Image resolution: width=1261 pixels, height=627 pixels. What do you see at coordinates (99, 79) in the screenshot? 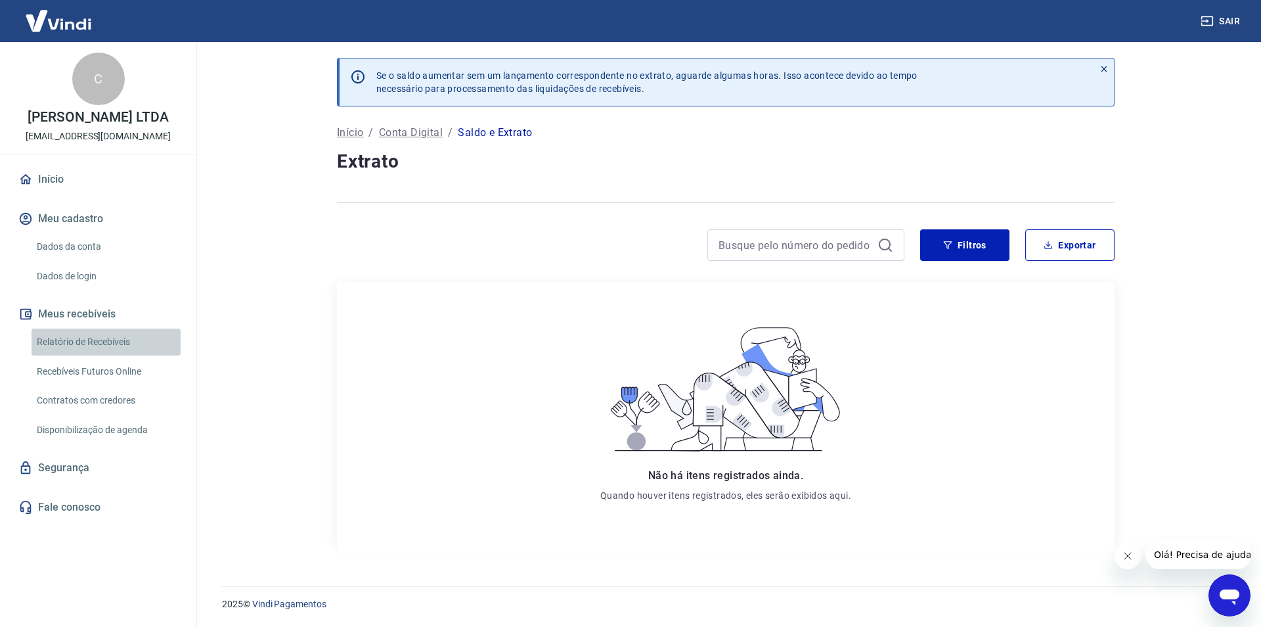
I see `div: C` at bounding box center [99, 79].